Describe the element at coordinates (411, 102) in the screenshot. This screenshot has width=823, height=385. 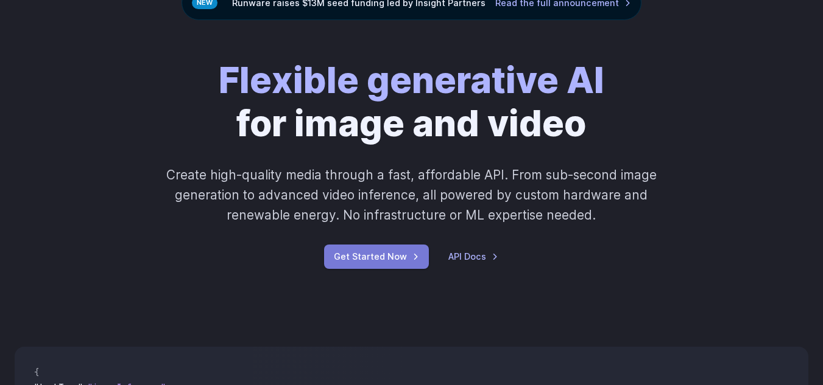
I see `h1: for image and video` at that location.